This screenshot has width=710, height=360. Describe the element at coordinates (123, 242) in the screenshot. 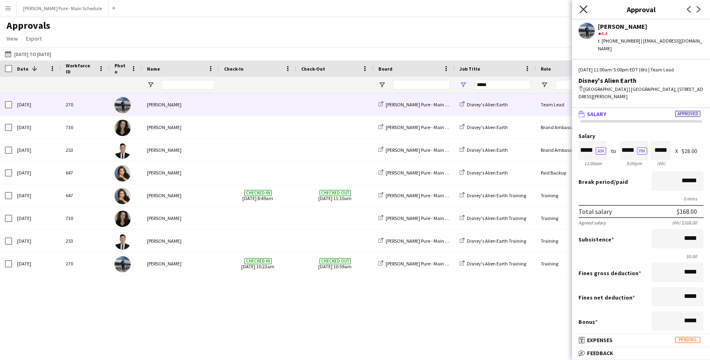

I see `img: Angel III Reyes` at that location.